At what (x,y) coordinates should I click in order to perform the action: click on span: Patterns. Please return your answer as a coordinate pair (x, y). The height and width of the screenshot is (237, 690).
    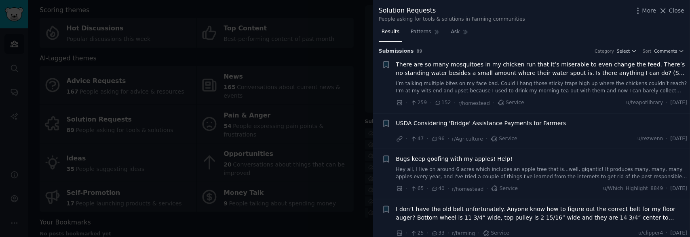
    Looking at the image, I should click on (421, 32).